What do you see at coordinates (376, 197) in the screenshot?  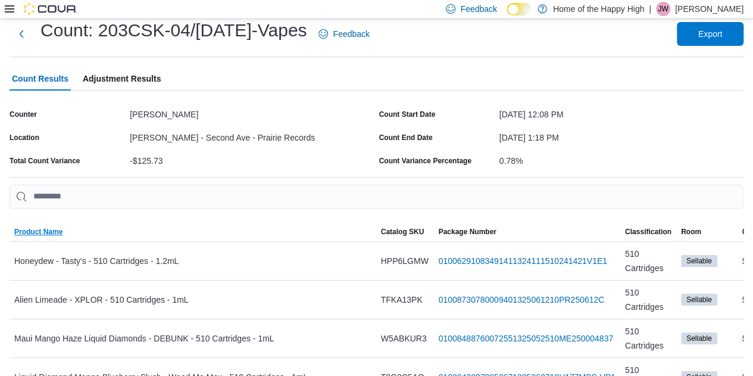 I see `input: This is a search bar. As you type, the results lower in the page will automatically filter.` at bounding box center [376, 197].